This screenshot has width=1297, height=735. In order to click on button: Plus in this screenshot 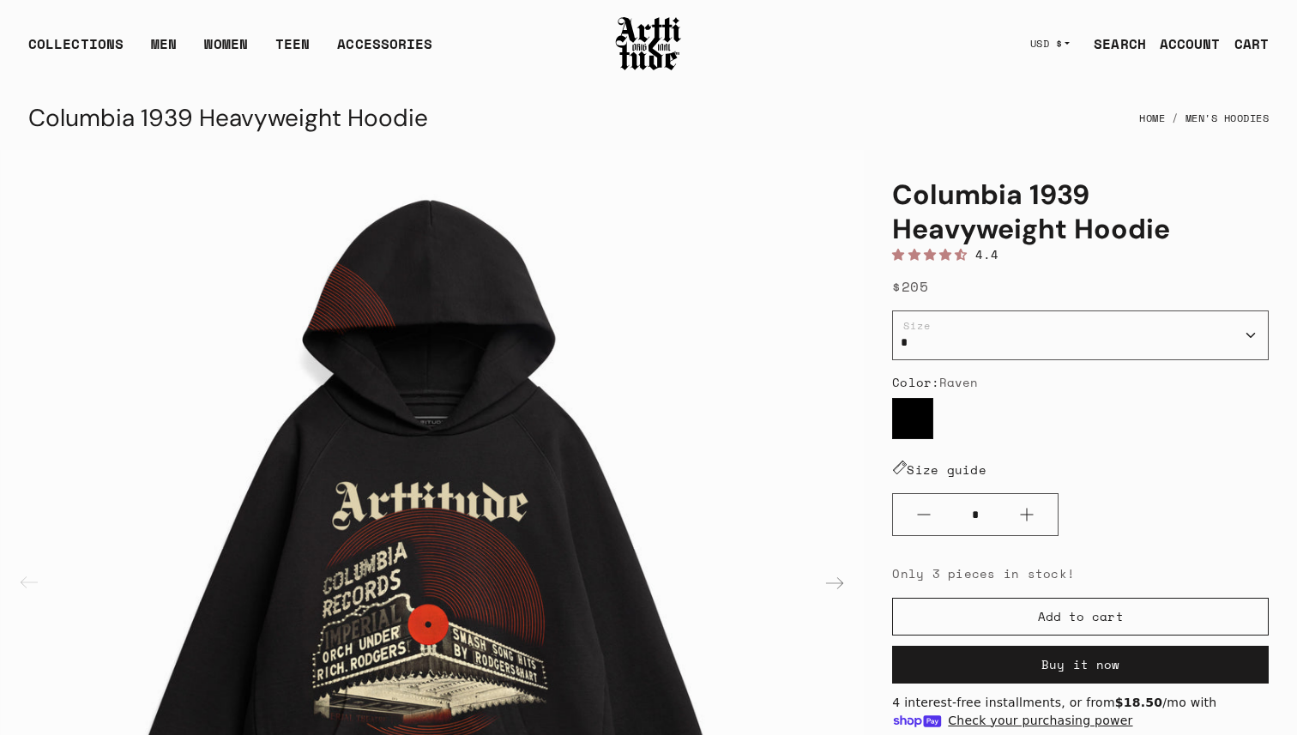, I will do `click(1027, 515)`.